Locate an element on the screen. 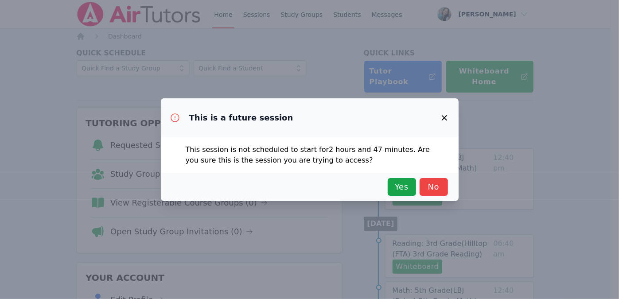 Image resolution: width=619 pixels, height=299 pixels. button: Yes is located at coordinates (402, 187).